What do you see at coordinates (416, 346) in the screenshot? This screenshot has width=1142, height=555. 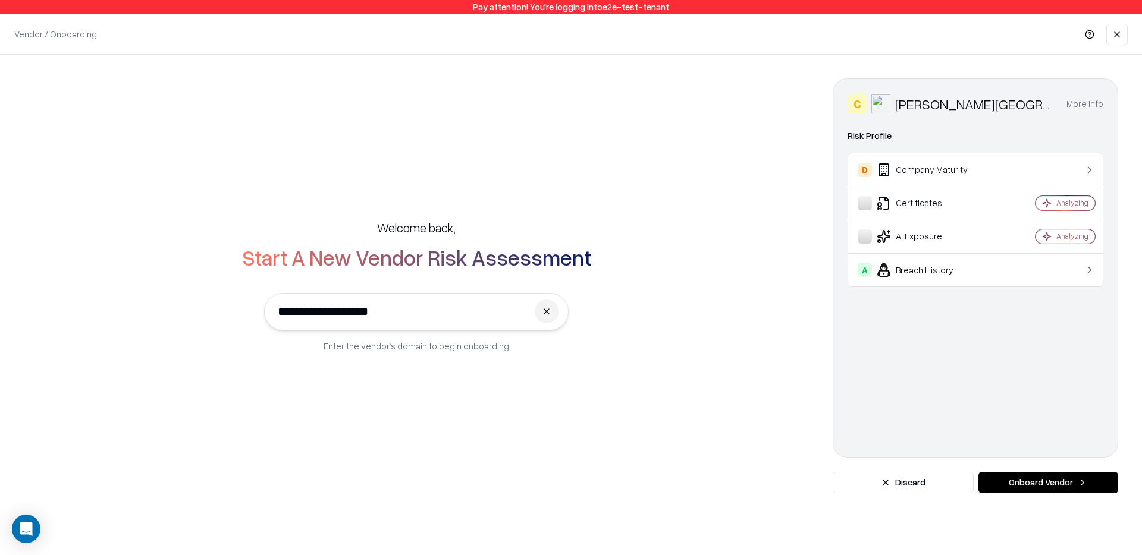 I see `p: Enter the vendor’s domain to begin onboarding` at bounding box center [416, 346].